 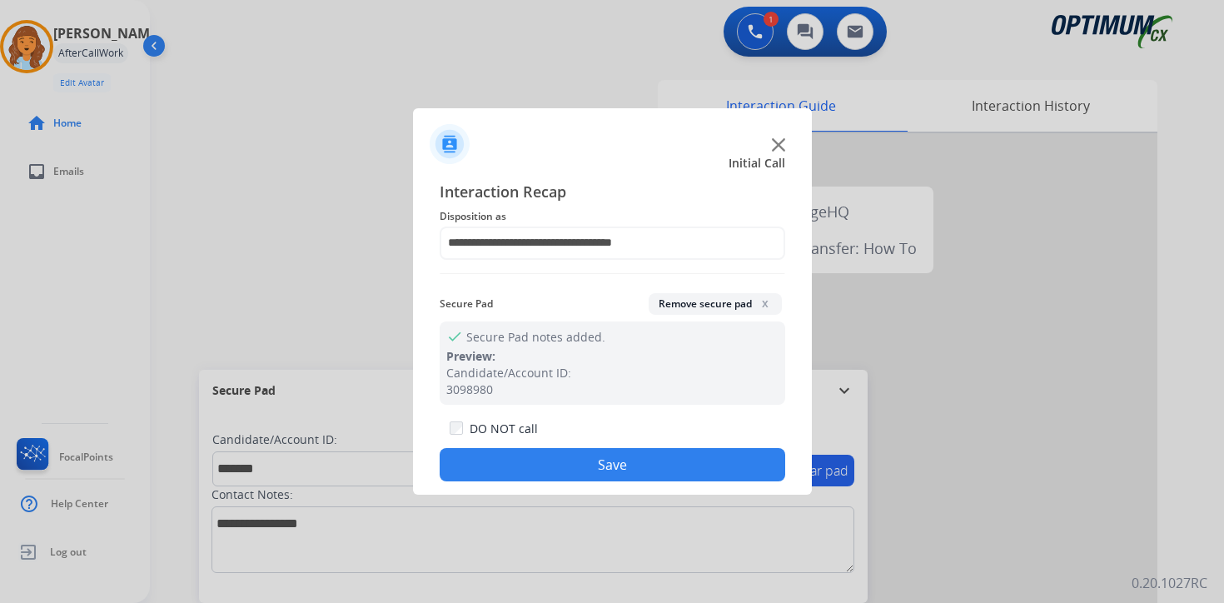 I want to click on span: Preview:, so click(x=471, y=356).